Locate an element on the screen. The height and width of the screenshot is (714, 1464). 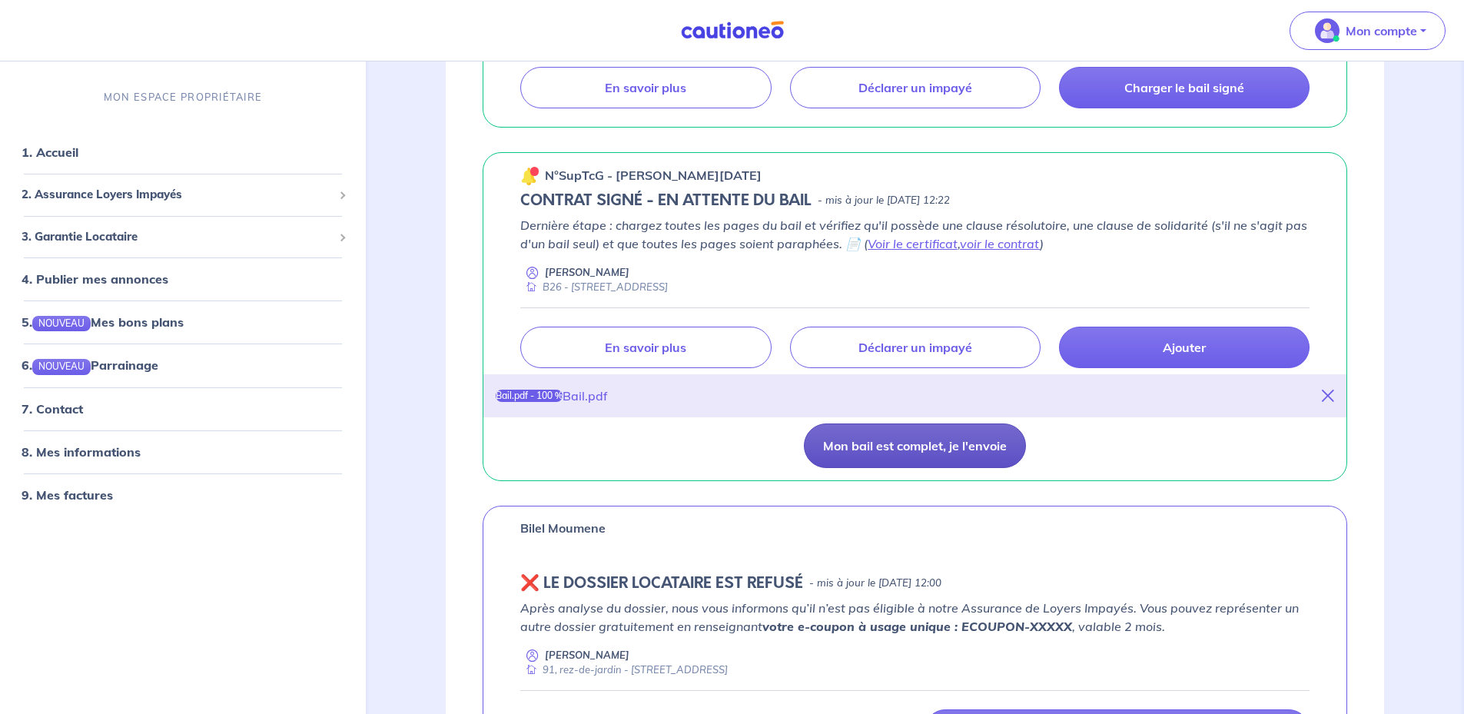
h5: CONTRAT SIGNÉ - EN ATTENTE DU BAIL is located at coordinates (666, 201).